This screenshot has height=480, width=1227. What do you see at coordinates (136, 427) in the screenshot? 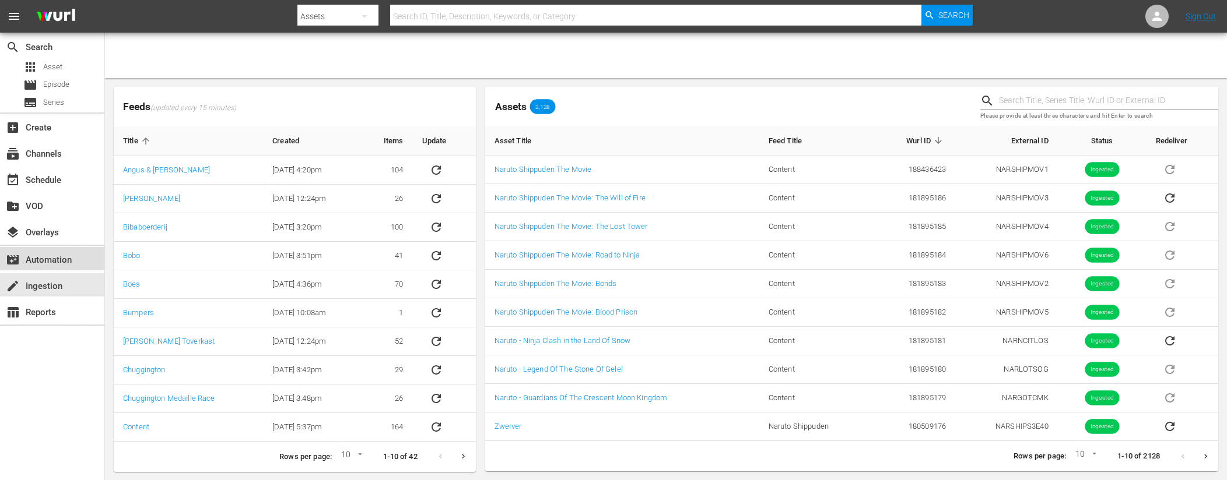
I see `a: Content` at bounding box center [136, 427].